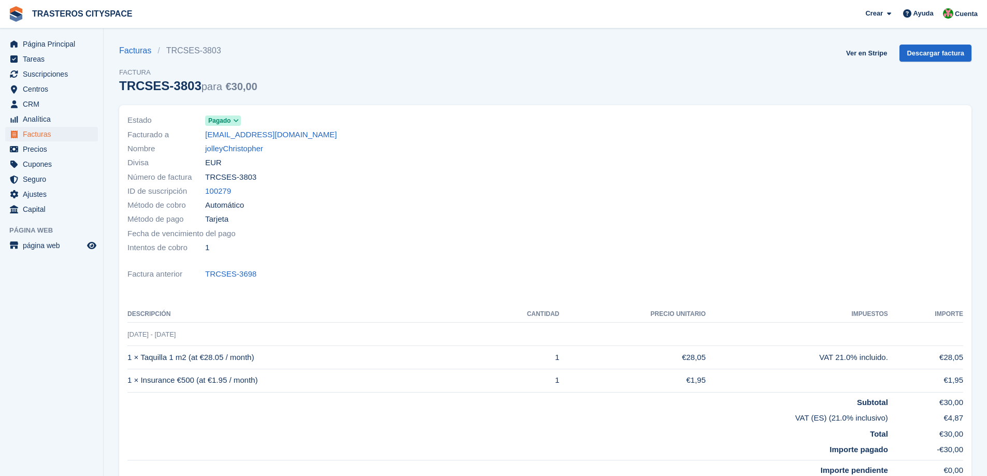  Describe the element at coordinates (231, 274) in the screenshot. I see `a: TRCSES-3698` at that location.